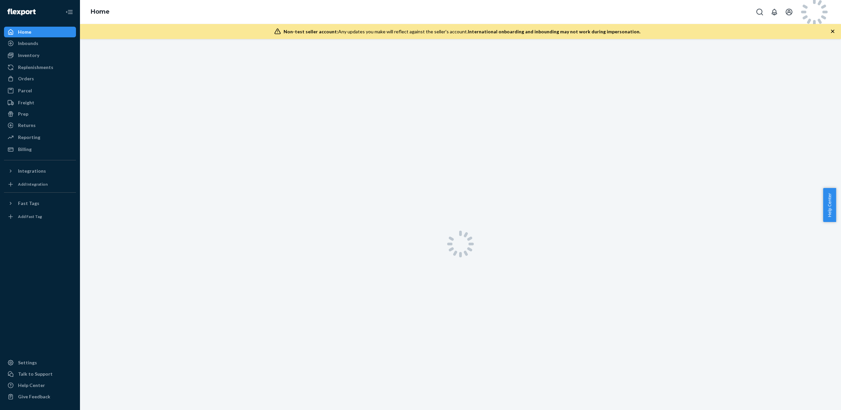 The width and height of the screenshot is (841, 410). Describe the element at coordinates (23, 114) in the screenshot. I see `div: Prep` at that location.